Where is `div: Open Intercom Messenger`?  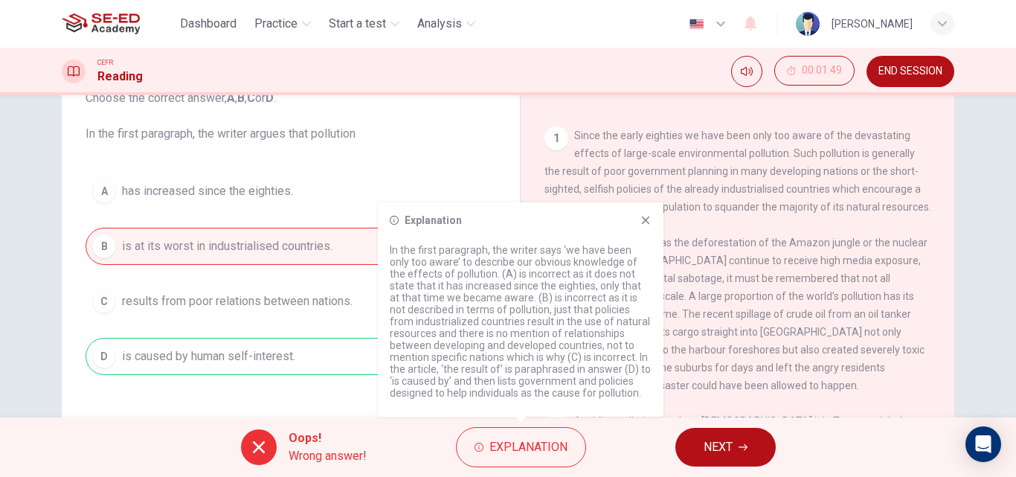
div: Open Intercom Messenger is located at coordinates (984, 444).